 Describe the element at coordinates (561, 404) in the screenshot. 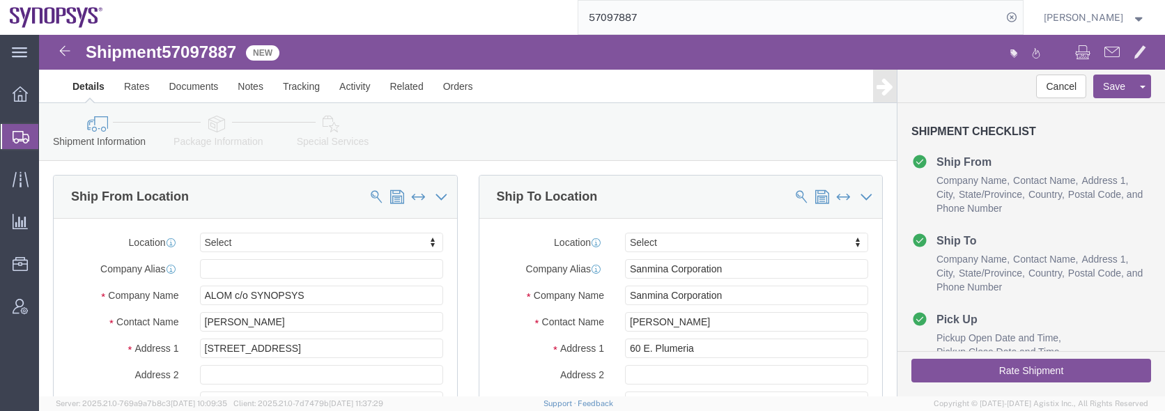

I see `a: Support` at that location.